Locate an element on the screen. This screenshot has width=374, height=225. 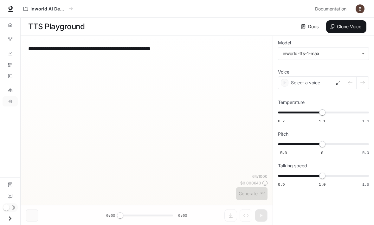
p: 64 / 1000 is located at coordinates (260, 176).